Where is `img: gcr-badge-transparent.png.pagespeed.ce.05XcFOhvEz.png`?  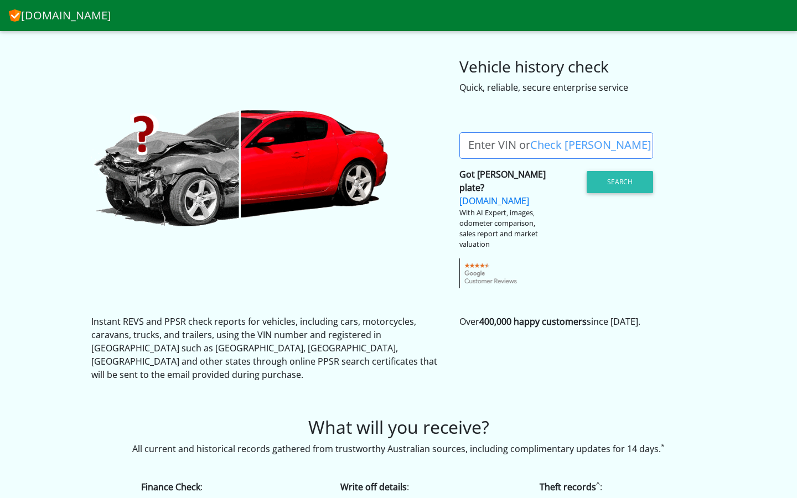 img: gcr-badge-transparent.png.pagespeed.ce.05XcFOhvEz.png is located at coordinates (491, 273).